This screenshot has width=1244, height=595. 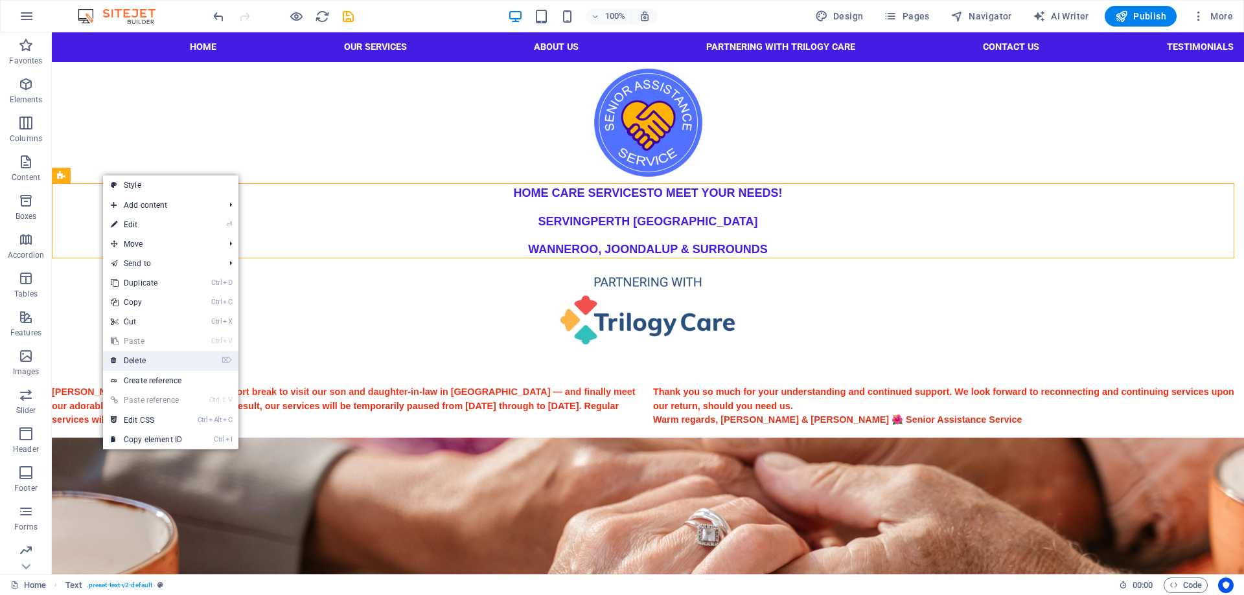 I want to click on button: undo, so click(x=218, y=16).